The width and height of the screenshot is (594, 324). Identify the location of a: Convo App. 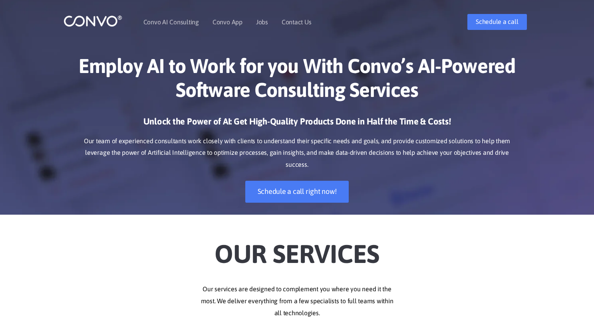
(227, 22).